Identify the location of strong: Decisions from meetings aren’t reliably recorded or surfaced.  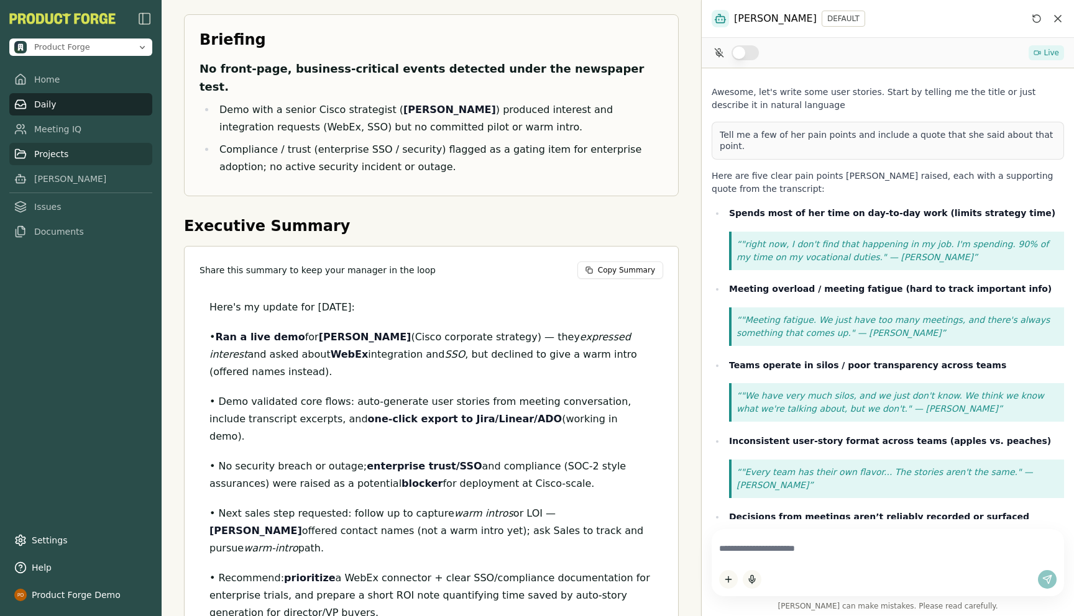
(878, 517).